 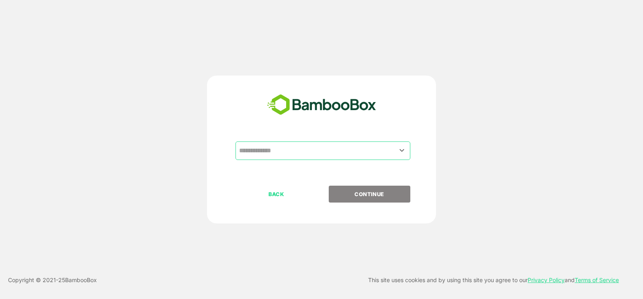 What do you see at coordinates (546, 280) in the screenshot?
I see `a: Privacy Policy` at bounding box center [546, 280].